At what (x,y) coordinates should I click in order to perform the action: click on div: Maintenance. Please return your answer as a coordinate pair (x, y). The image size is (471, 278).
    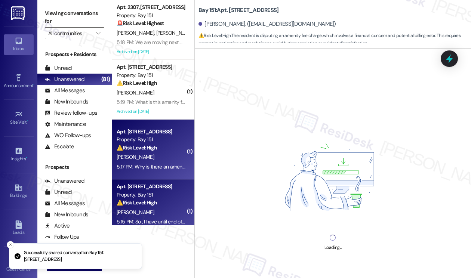
    Looking at the image, I should click on (65, 124).